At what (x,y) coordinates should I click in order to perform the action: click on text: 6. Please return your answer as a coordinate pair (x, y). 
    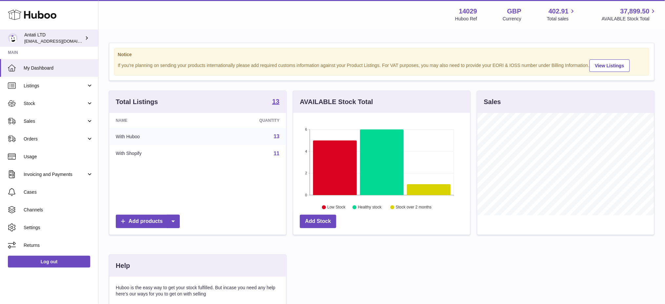
    Looking at the image, I should click on (306, 129).